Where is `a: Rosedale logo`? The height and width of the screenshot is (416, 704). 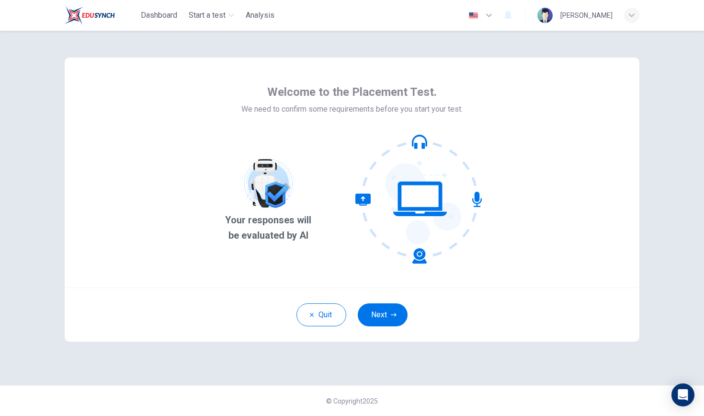 a: Rosedale logo is located at coordinates (101, 15).